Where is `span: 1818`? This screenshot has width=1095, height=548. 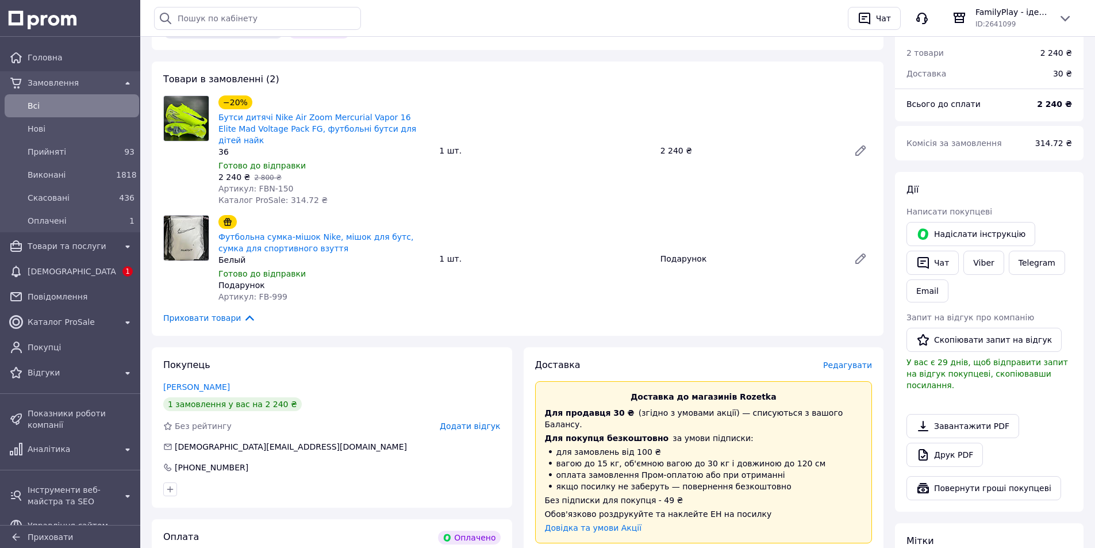
span: 1818 is located at coordinates (126, 175).